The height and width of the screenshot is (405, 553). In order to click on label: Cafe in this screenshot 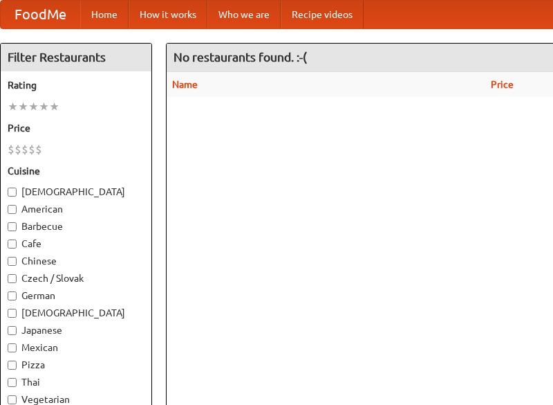, I will do `click(76, 243)`.